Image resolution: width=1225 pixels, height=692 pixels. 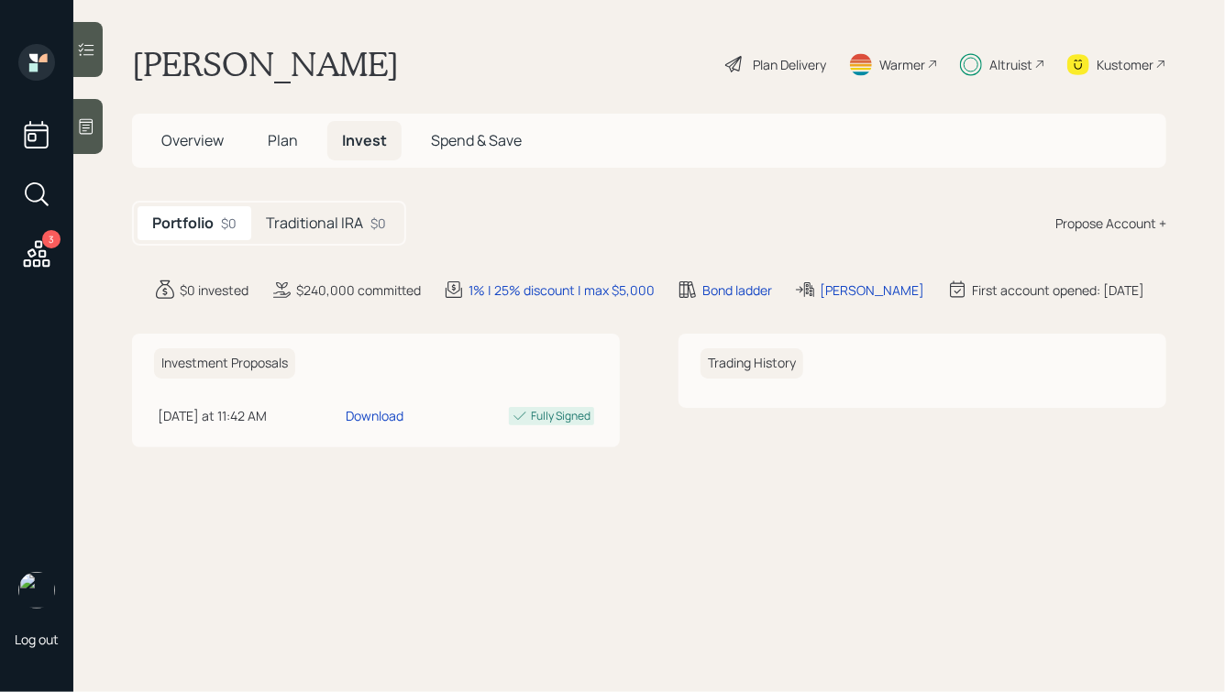 What do you see at coordinates (737, 290) in the screenshot?
I see `div: Bond ladder` at bounding box center [737, 290].